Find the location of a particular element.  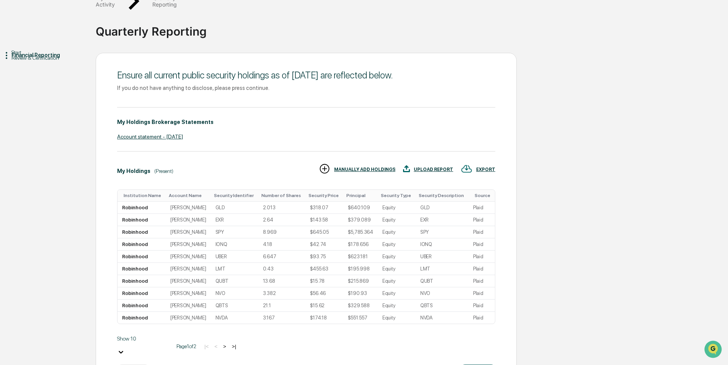

div: UPLOAD REPORT is located at coordinates (434, 170).